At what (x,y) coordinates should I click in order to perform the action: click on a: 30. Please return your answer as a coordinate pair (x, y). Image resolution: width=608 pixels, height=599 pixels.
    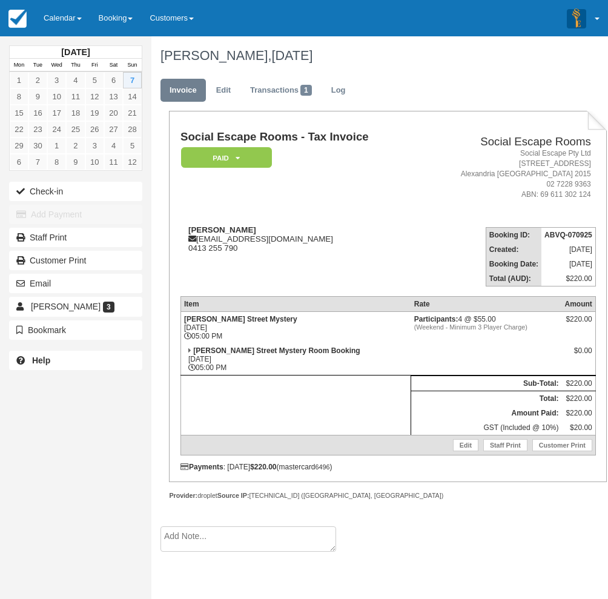
    Looking at the image, I should click on (38, 145).